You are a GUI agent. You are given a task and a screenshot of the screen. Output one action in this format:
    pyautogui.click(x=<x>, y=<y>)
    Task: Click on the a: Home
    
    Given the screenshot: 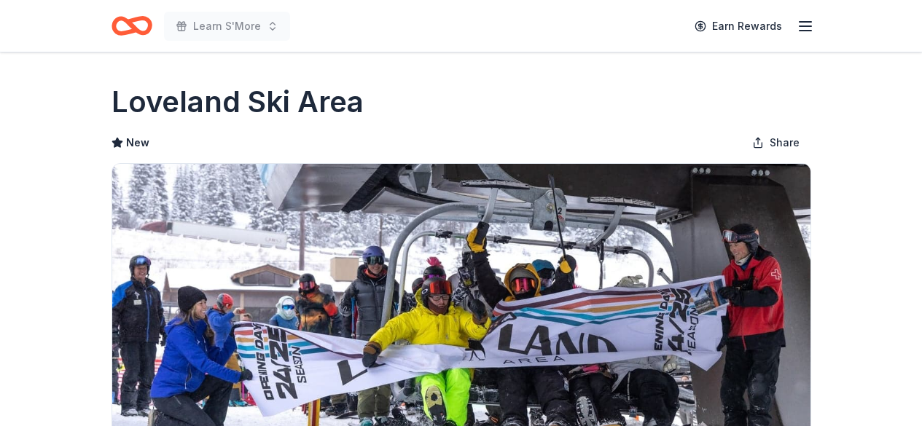 What is the action you would take?
    pyautogui.click(x=132, y=26)
    